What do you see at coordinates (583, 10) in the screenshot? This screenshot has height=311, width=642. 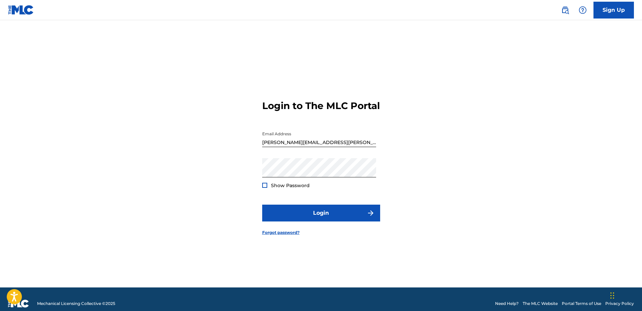 I see `img: help` at bounding box center [583, 10].